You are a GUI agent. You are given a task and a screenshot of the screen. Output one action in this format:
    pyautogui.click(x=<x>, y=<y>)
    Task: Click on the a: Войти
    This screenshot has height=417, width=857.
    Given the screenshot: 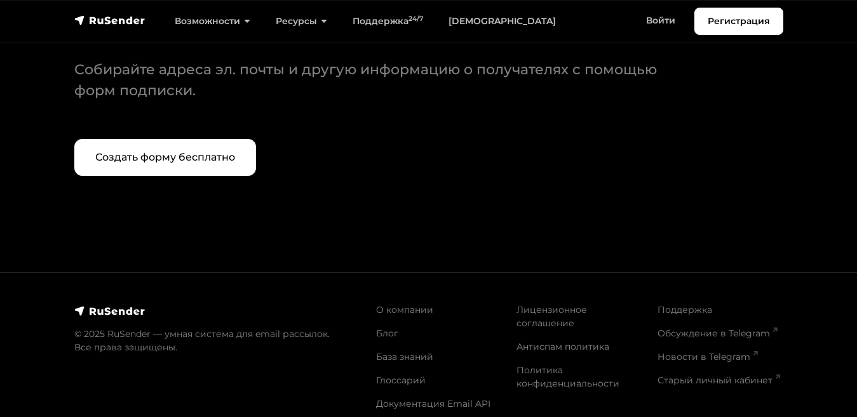 What is the action you would take?
    pyautogui.click(x=661, y=20)
    